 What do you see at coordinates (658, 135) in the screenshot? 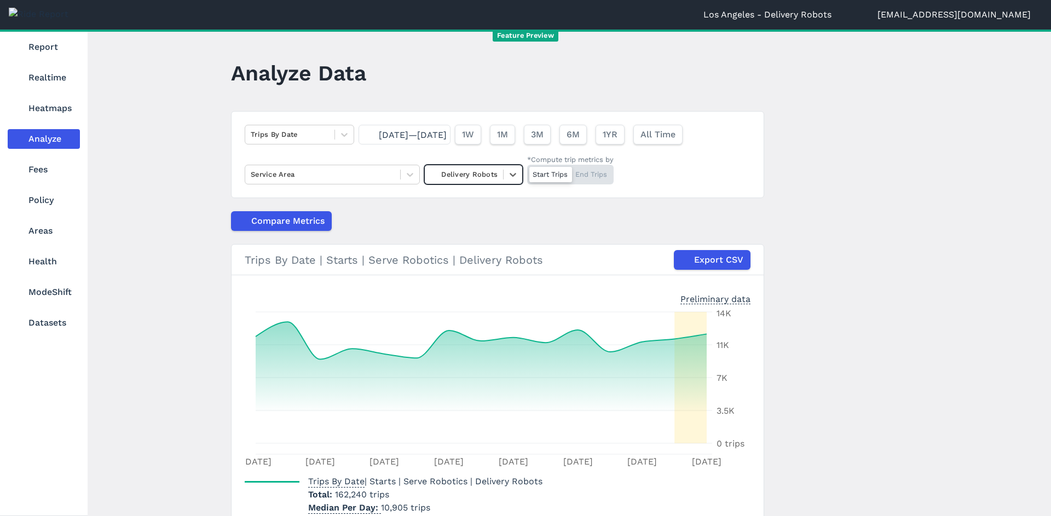
I see `button: All Time` at bounding box center [658, 135].